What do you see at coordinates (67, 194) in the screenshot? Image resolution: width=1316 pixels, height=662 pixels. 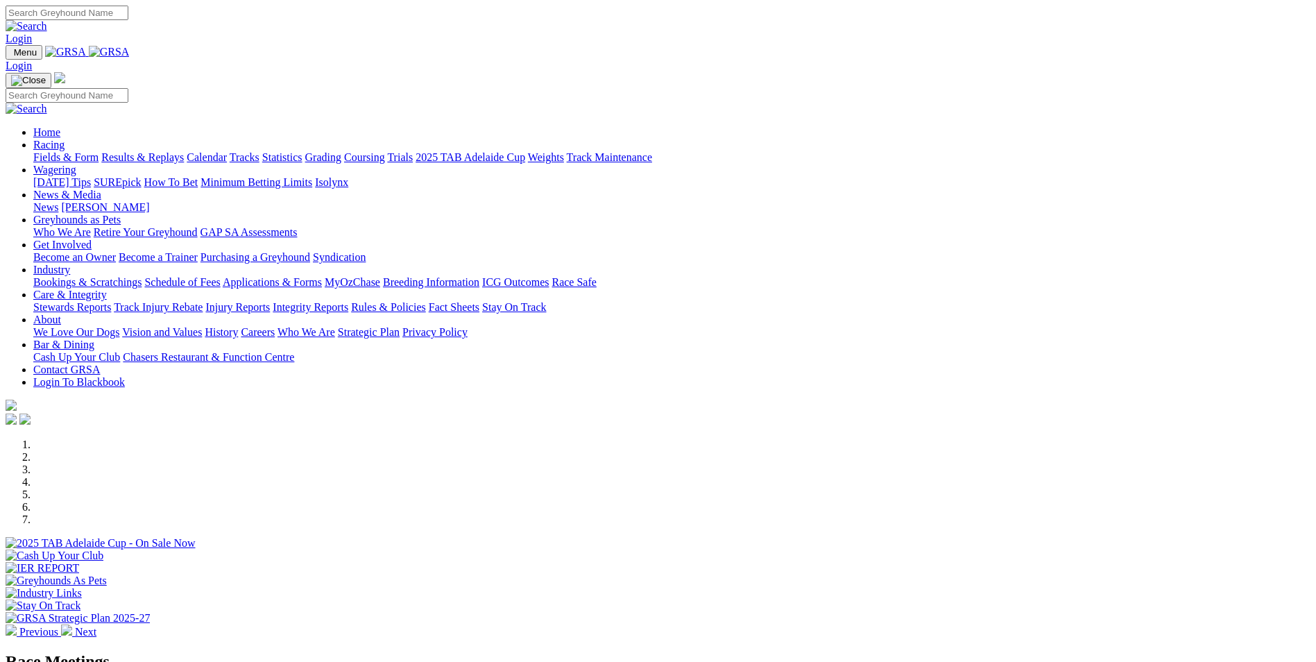 I see `a: News & Media` at bounding box center [67, 194].